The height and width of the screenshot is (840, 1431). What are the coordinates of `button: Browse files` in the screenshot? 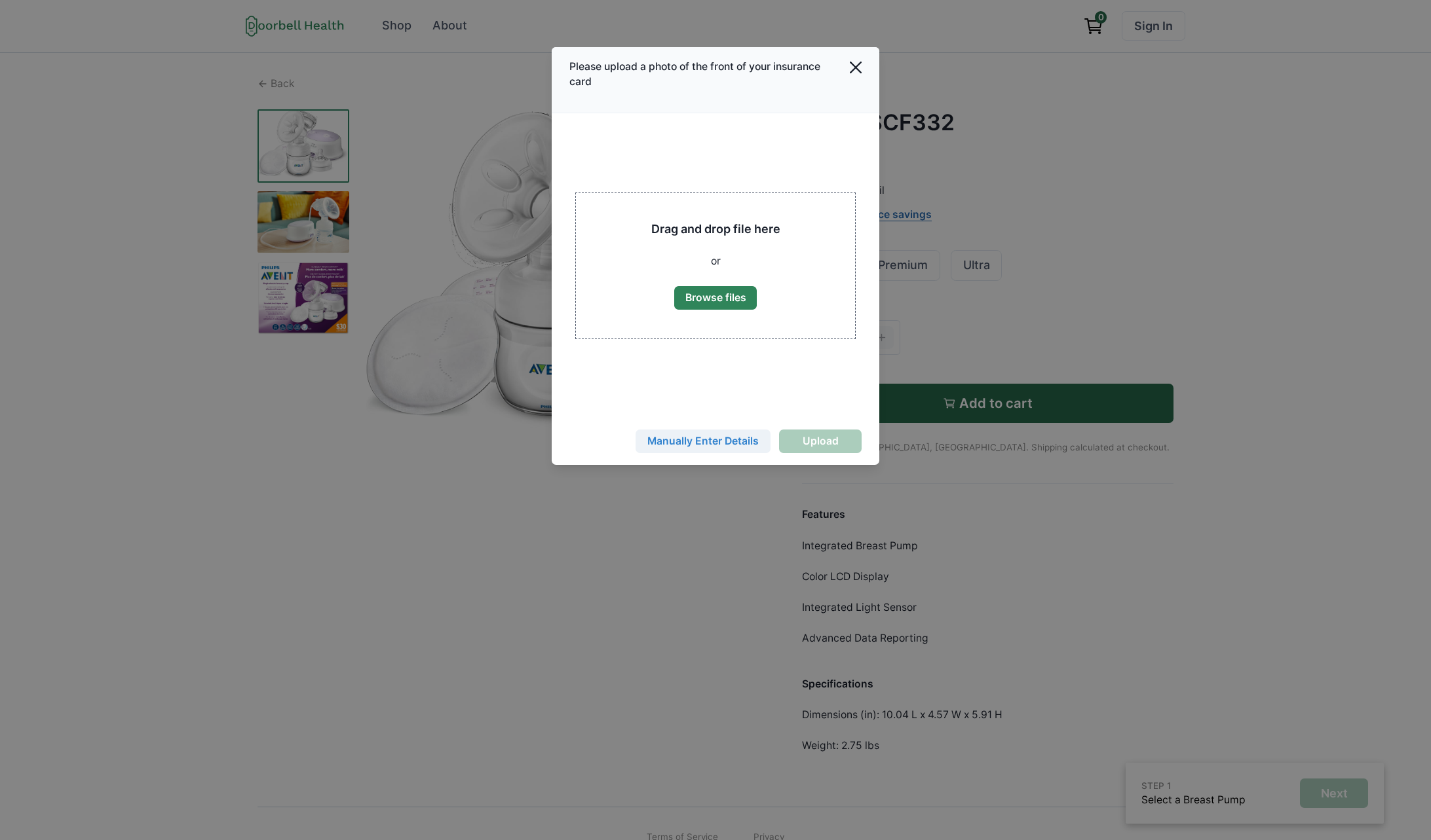 It's located at (715, 298).